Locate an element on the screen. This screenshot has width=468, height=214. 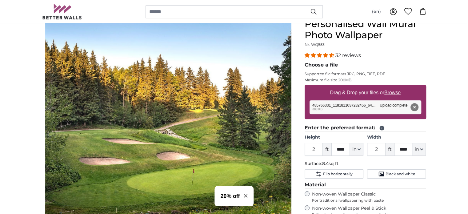
p: Maximum file size 200MB. is located at coordinates (365, 80).